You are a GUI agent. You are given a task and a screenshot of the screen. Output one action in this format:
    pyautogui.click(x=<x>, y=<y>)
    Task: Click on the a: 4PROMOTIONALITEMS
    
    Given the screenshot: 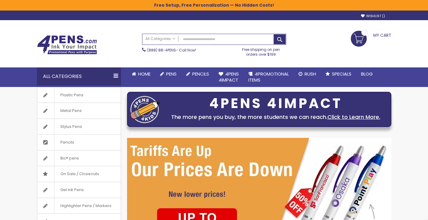 What is the action you would take?
    pyautogui.click(x=269, y=77)
    